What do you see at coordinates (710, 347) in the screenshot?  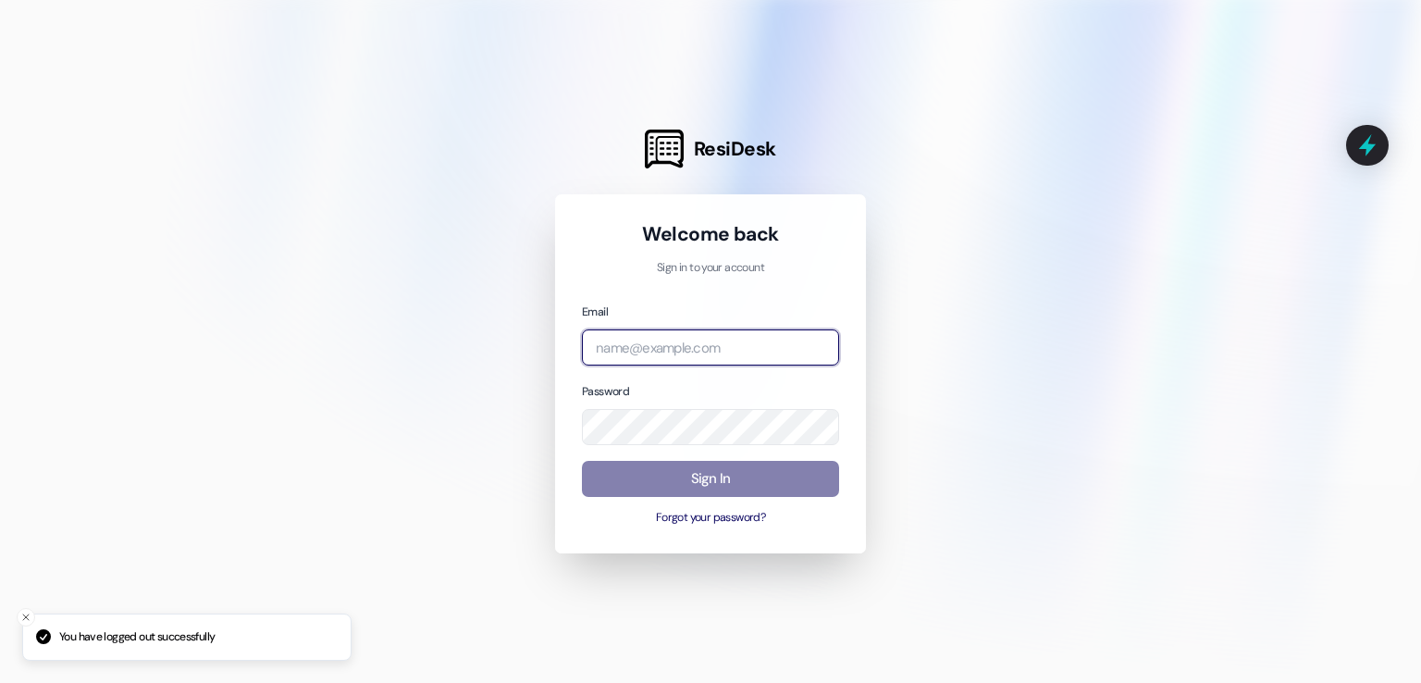 I see `input: name@example.com` at bounding box center [710, 347].